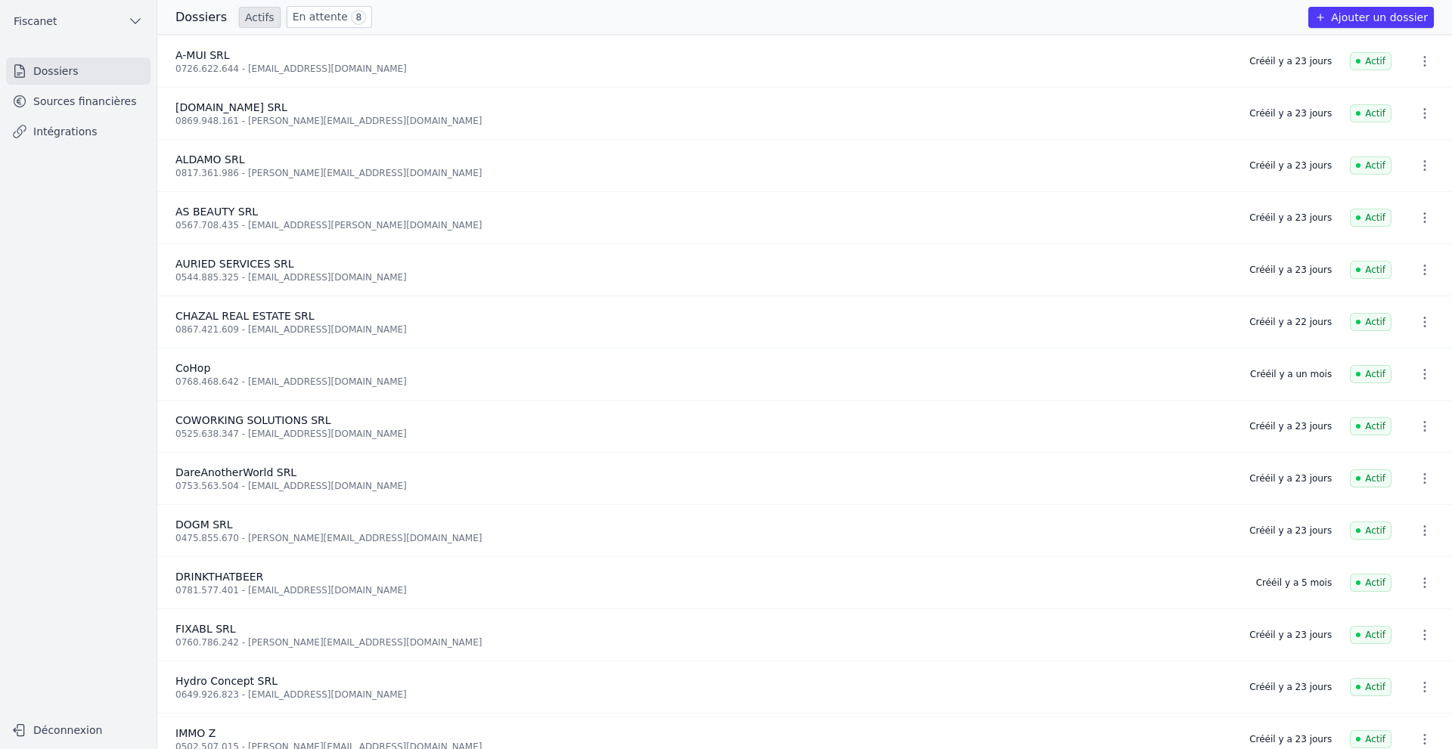 The width and height of the screenshot is (1452, 749). What do you see at coordinates (1290, 322) in the screenshot?
I see `div: Créé il y a 22 jours` at bounding box center [1290, 322].